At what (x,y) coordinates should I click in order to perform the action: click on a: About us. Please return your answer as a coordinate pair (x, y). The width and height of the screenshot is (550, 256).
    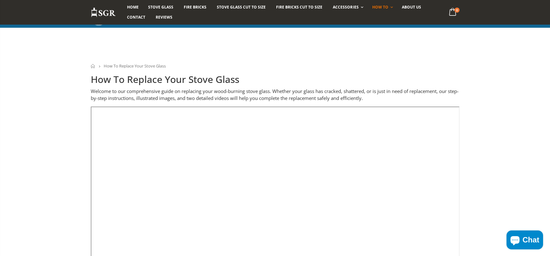
    Looking at the image, I should click on (411, 7).